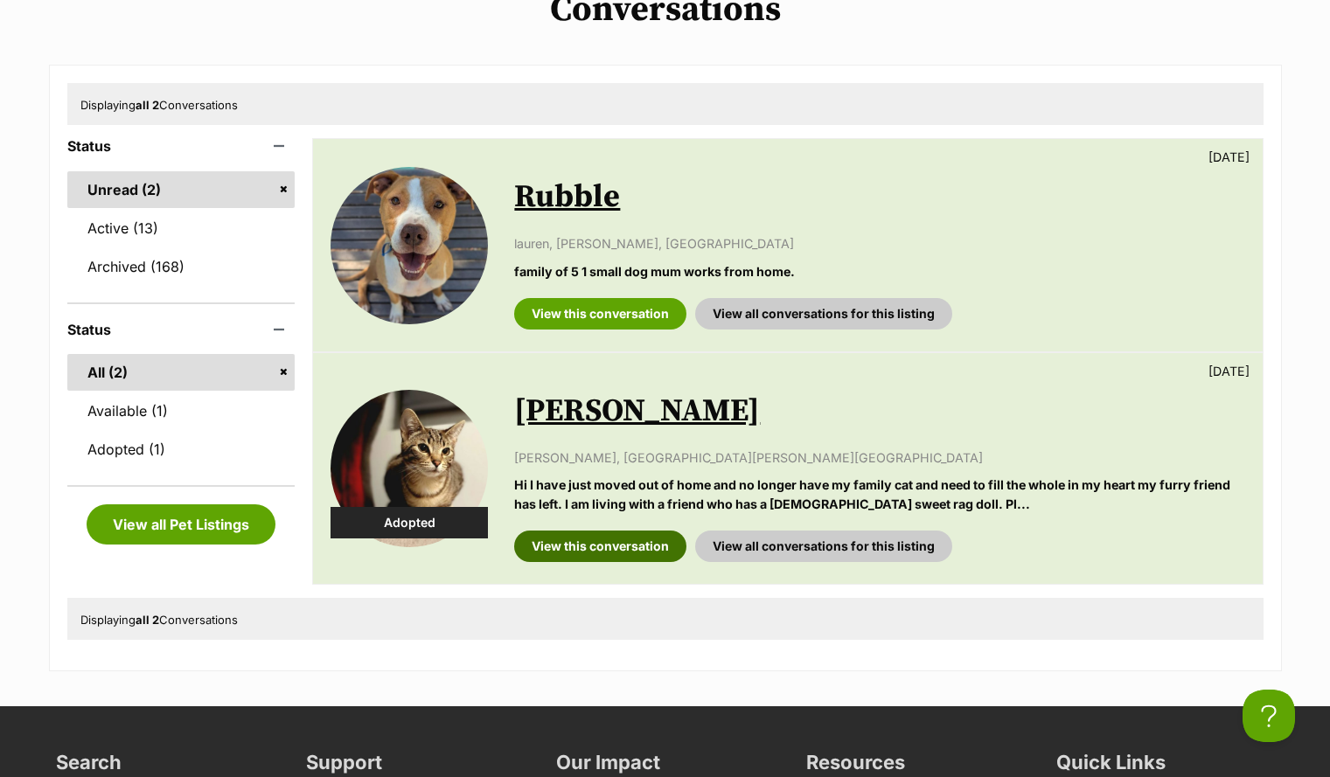  I want to click on a: View all Pet Listings, so click(181, 524).